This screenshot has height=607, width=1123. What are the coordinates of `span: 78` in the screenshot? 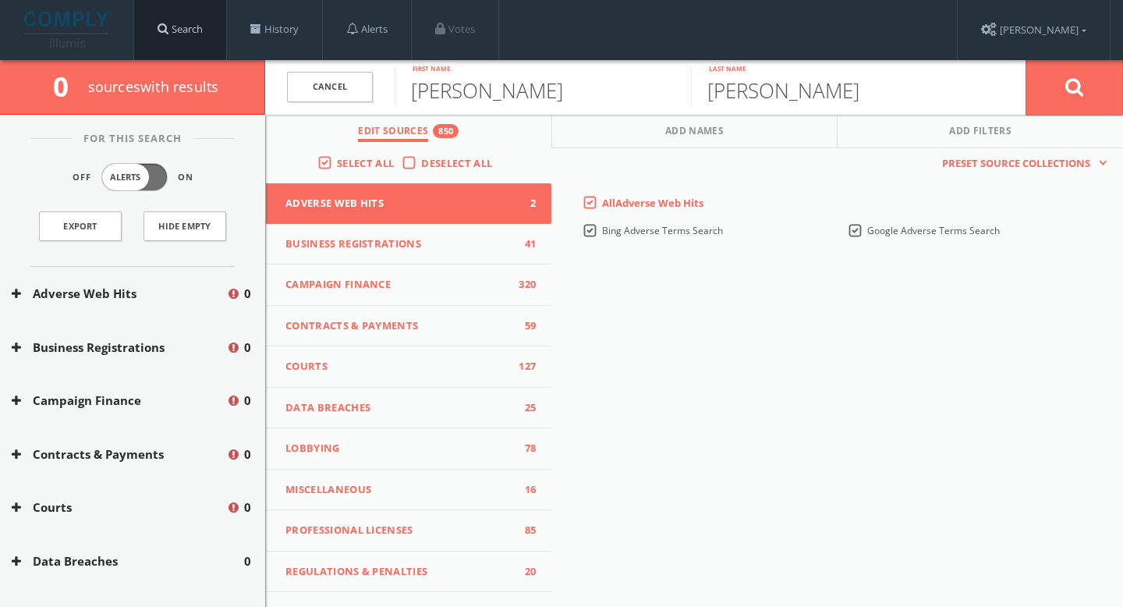 It's located at (524, 448).